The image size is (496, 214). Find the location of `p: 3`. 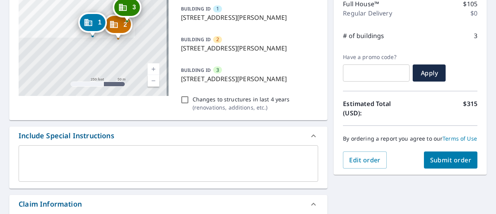

p: 3 is located at coordinates (476, 36).